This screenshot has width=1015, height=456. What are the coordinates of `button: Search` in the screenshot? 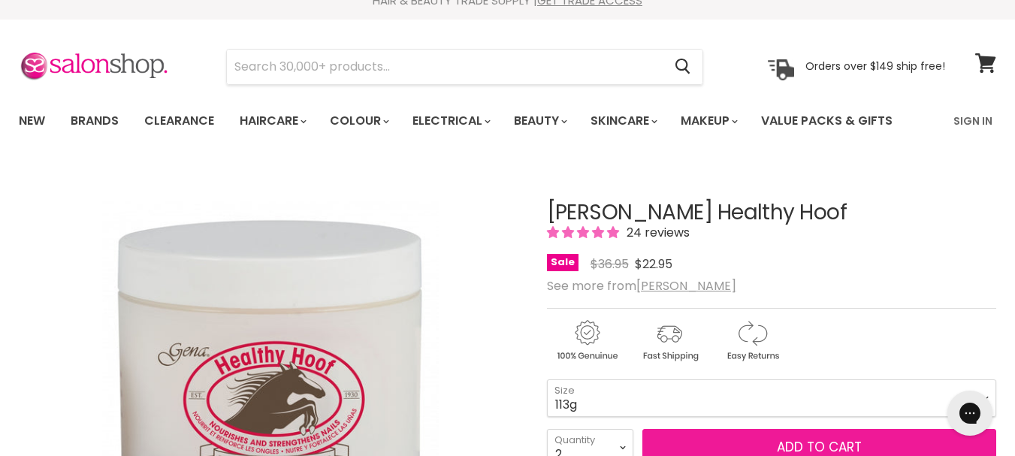 It's located at (682, 67).